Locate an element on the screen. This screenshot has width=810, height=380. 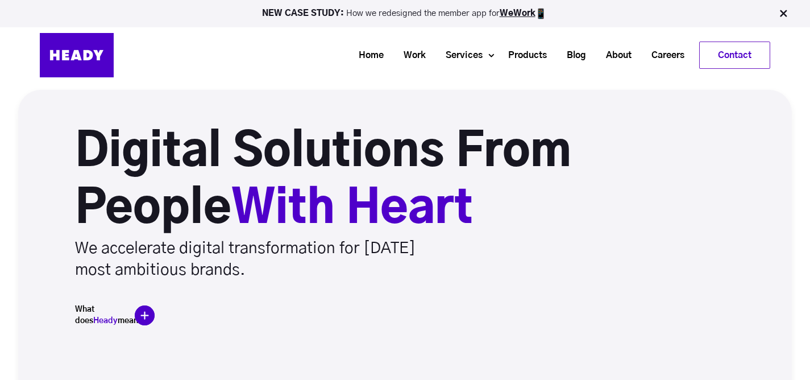
img: plus-icon is located at coordinates (144, 315).